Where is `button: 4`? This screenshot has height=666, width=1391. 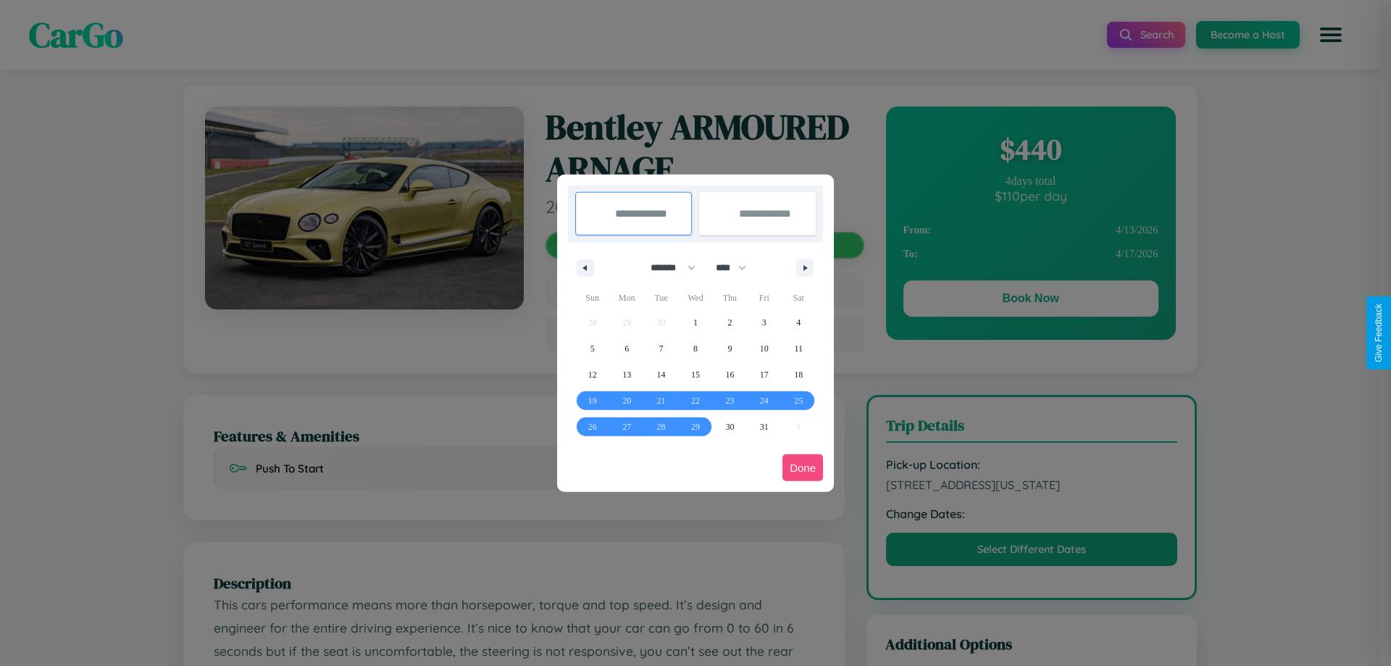
button: 4 is located at coordinates (798, 322).